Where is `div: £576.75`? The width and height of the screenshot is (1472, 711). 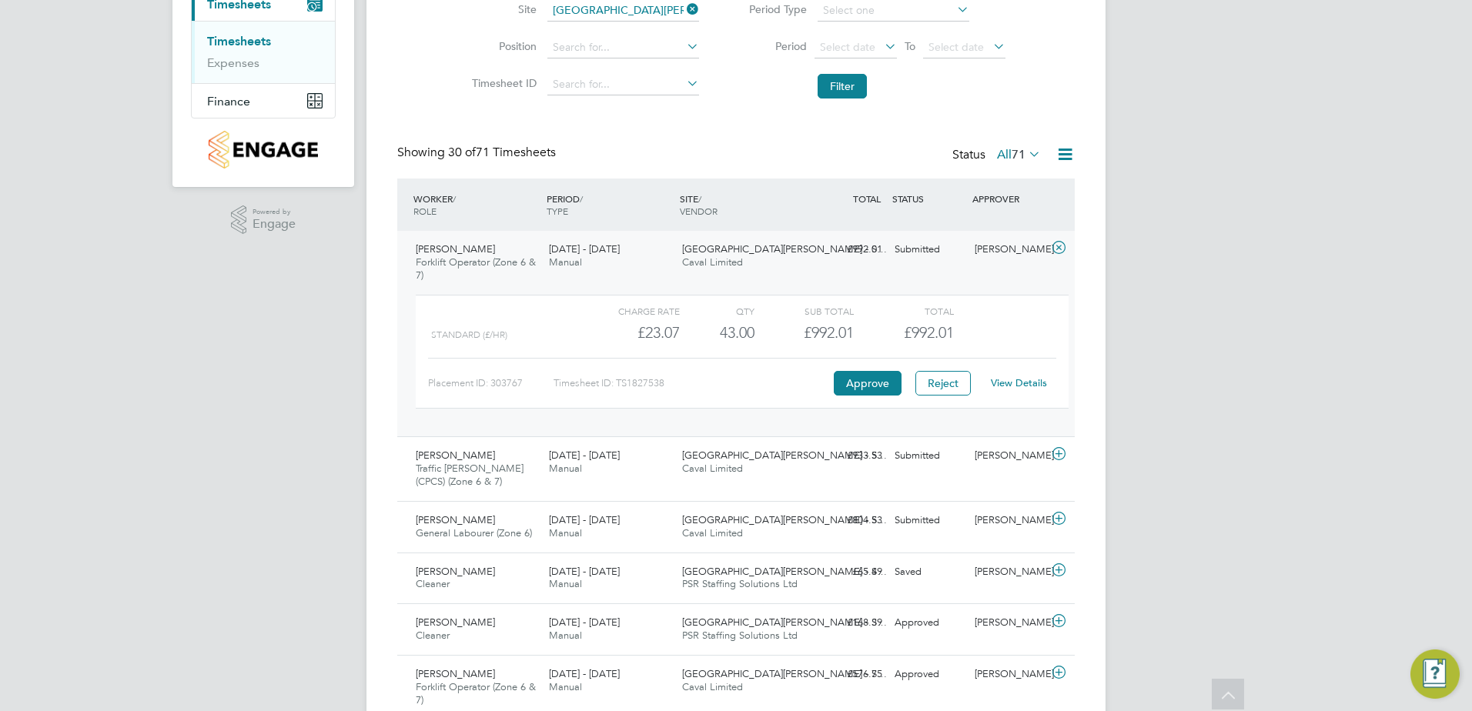 div: £576.75 is located at coordinates (848, 674).